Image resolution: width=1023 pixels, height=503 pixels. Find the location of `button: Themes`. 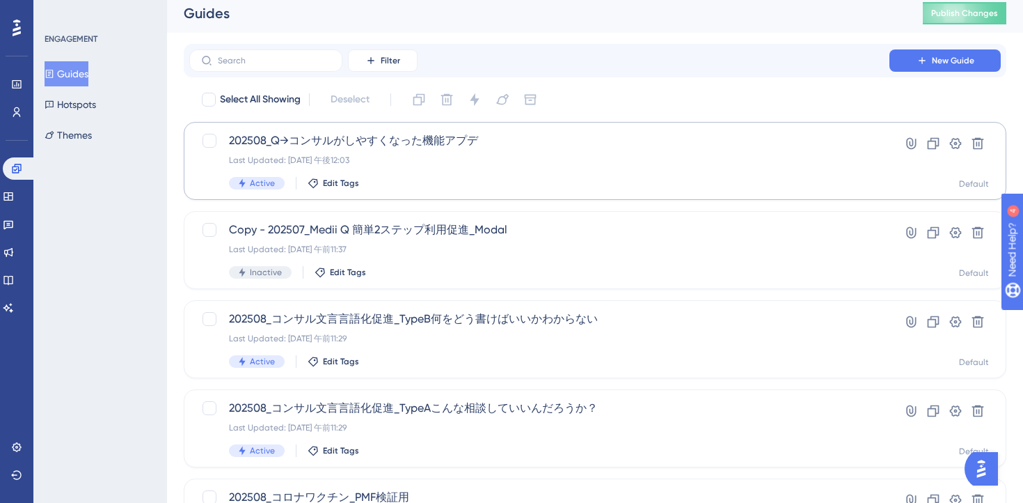

button: Themes is located at coordinates (68, 135).